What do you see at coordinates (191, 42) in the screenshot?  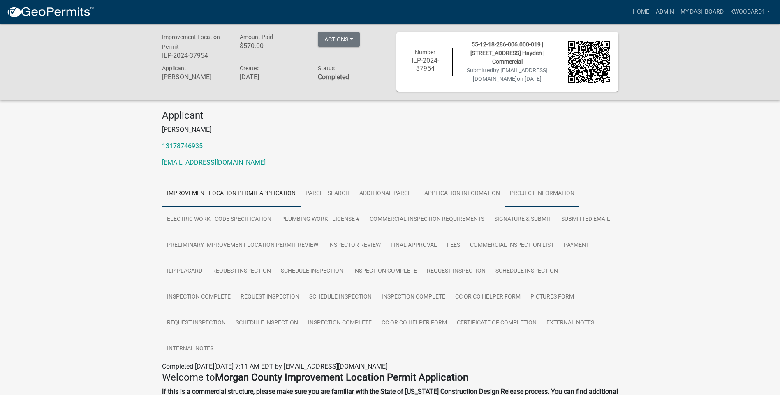 I see `span: Improvement Location Permit` at bounding box center [191, 42].